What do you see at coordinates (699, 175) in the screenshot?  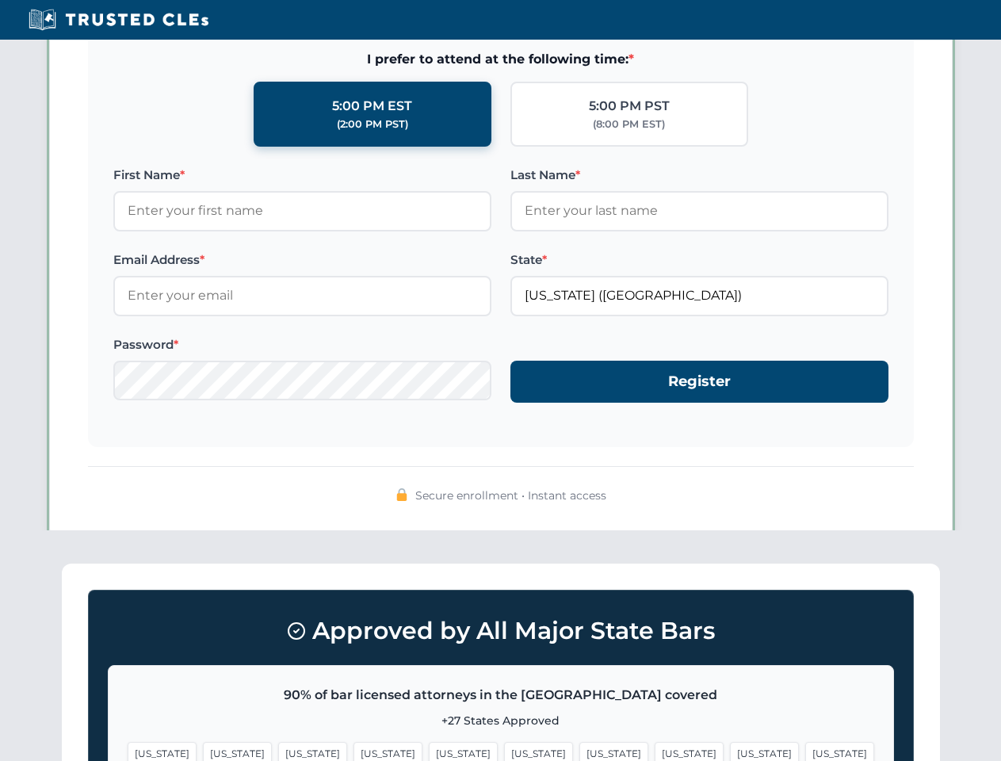 I see `label: Last Name` at bounding box center [699, 175].